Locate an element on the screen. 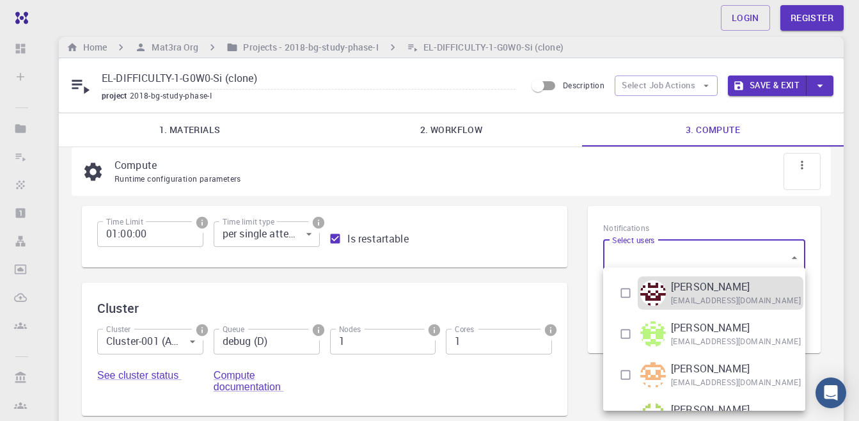  img: Radik Fattakhov is located at coordinates (653, 293).